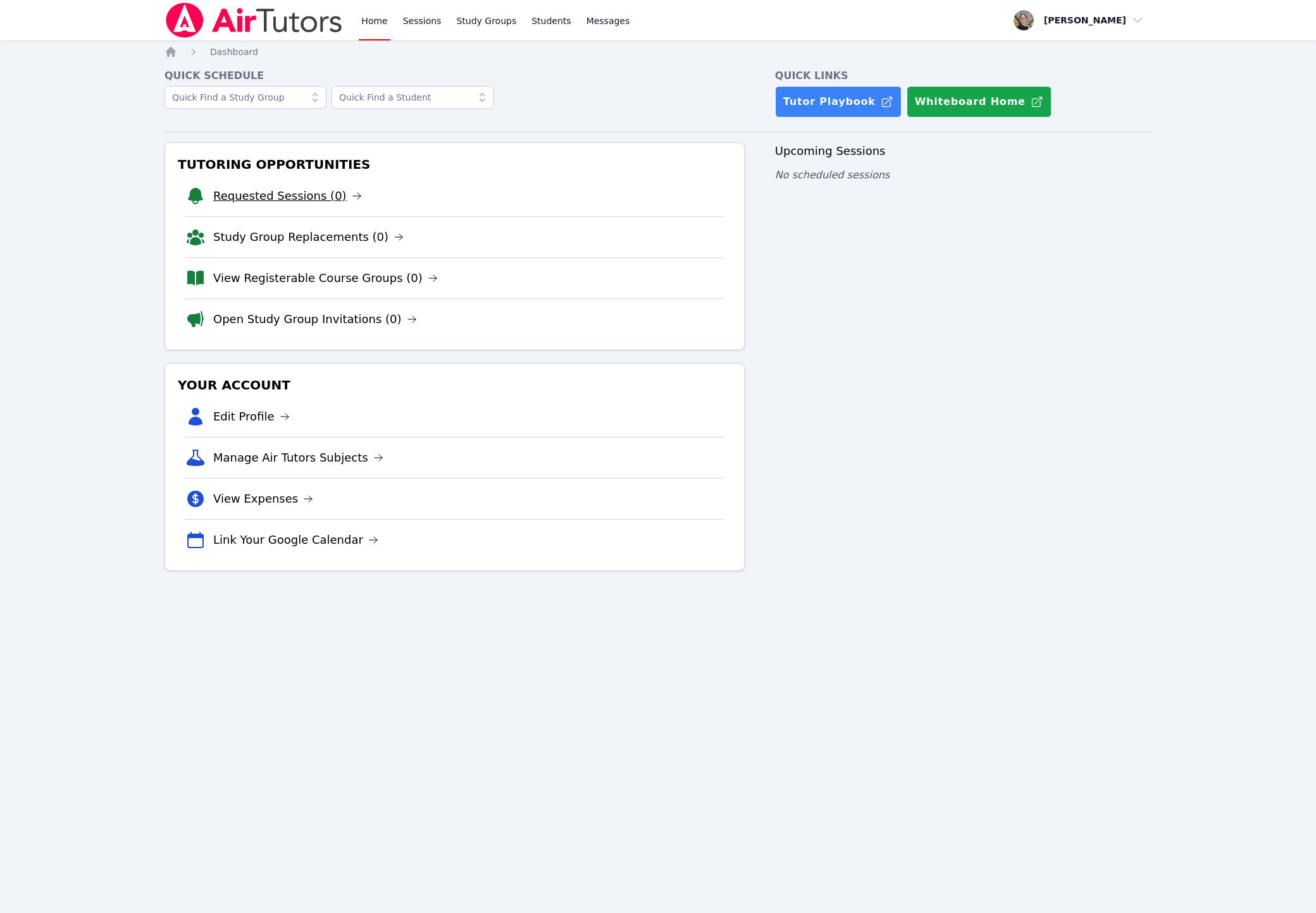 This screenshot has width=1316, height=913. I want to click on h3: Tutoring Opportunities, so click(454, 165).